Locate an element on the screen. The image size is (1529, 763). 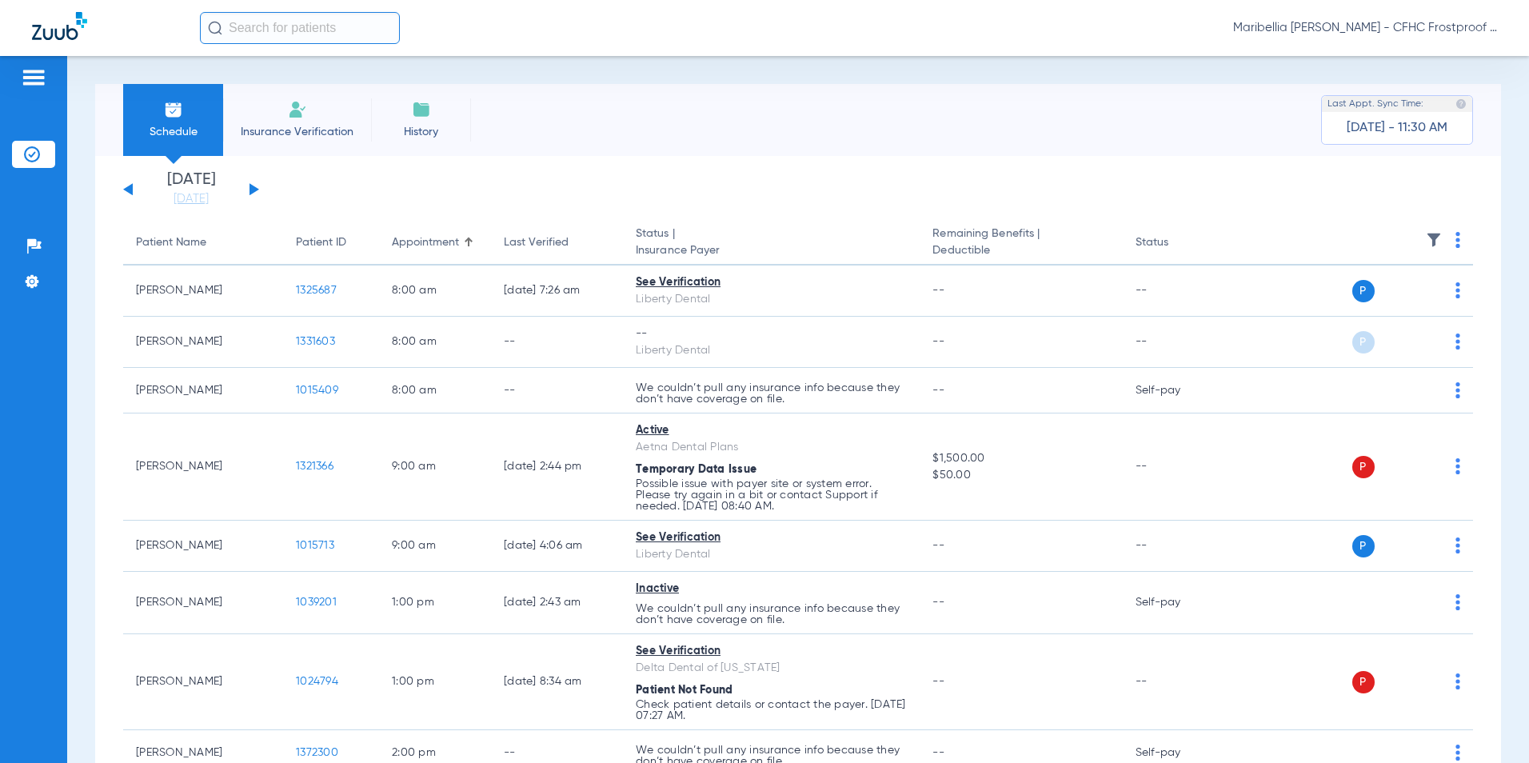
span: 1015409 is located at coordinates (317, 390).